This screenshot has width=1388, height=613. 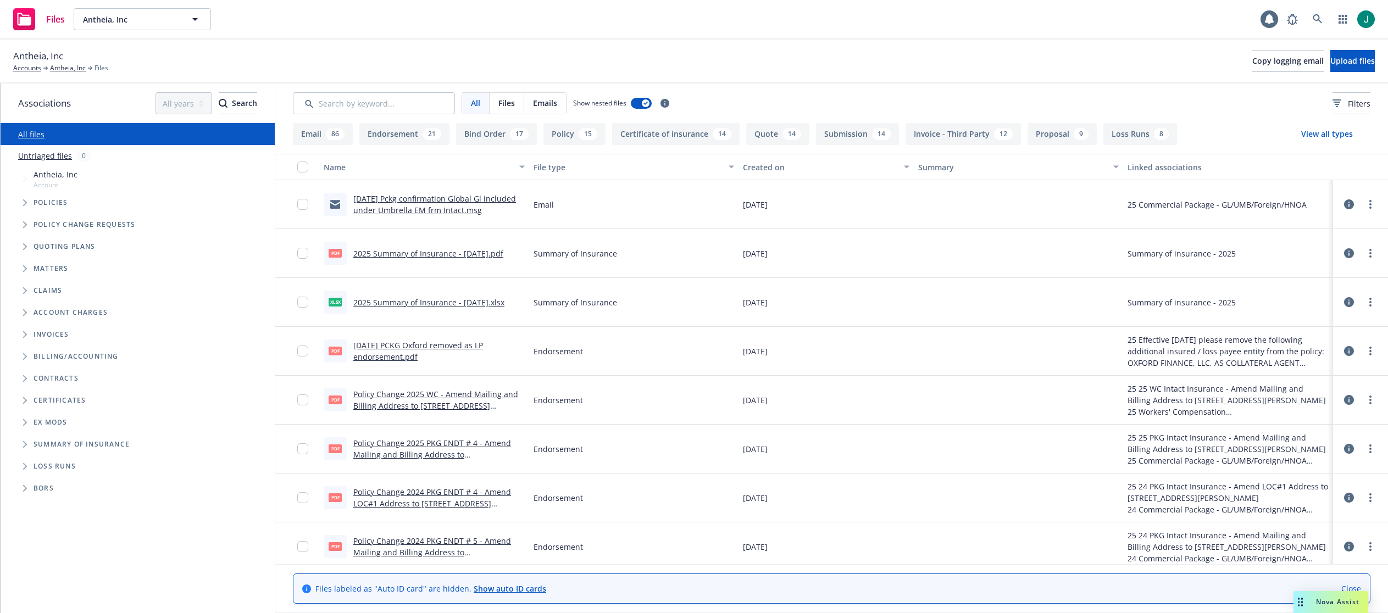 I want to click on span: Filters, so click(x=1352, y=103).